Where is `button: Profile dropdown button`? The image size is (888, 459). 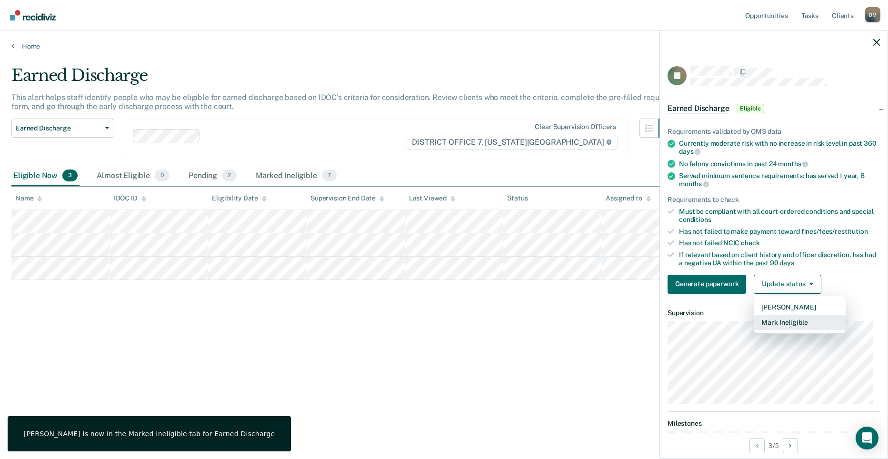 button: Profile dropdown button is located at coordinates (873, 15).